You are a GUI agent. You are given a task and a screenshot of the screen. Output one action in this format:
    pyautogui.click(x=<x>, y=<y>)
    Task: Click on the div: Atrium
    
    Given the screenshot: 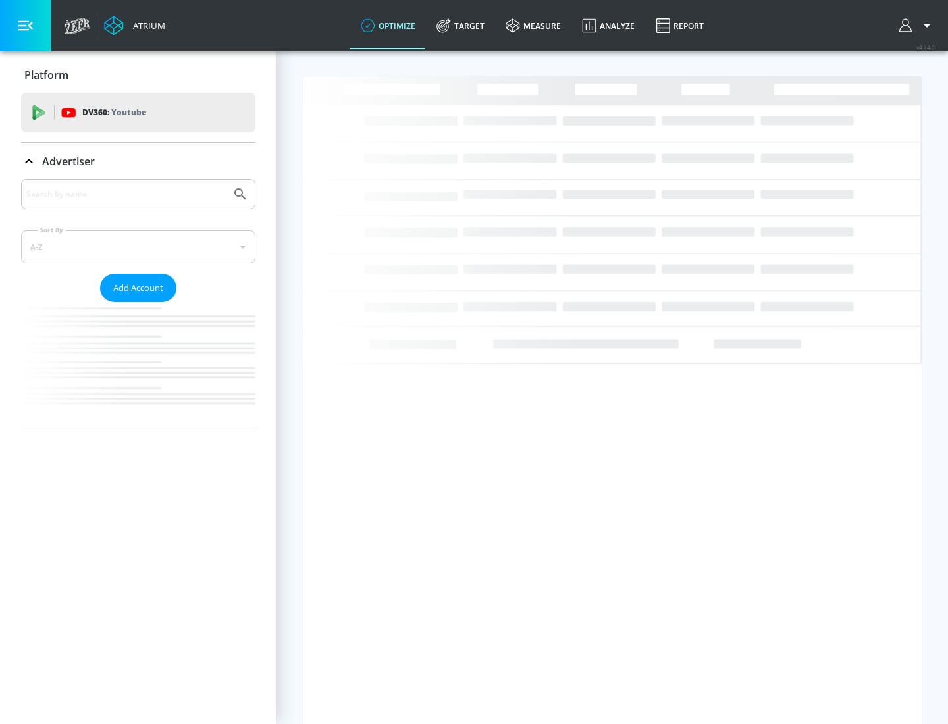 What is the action you would take?
    pyautogui.click(x=146, y=26)
    